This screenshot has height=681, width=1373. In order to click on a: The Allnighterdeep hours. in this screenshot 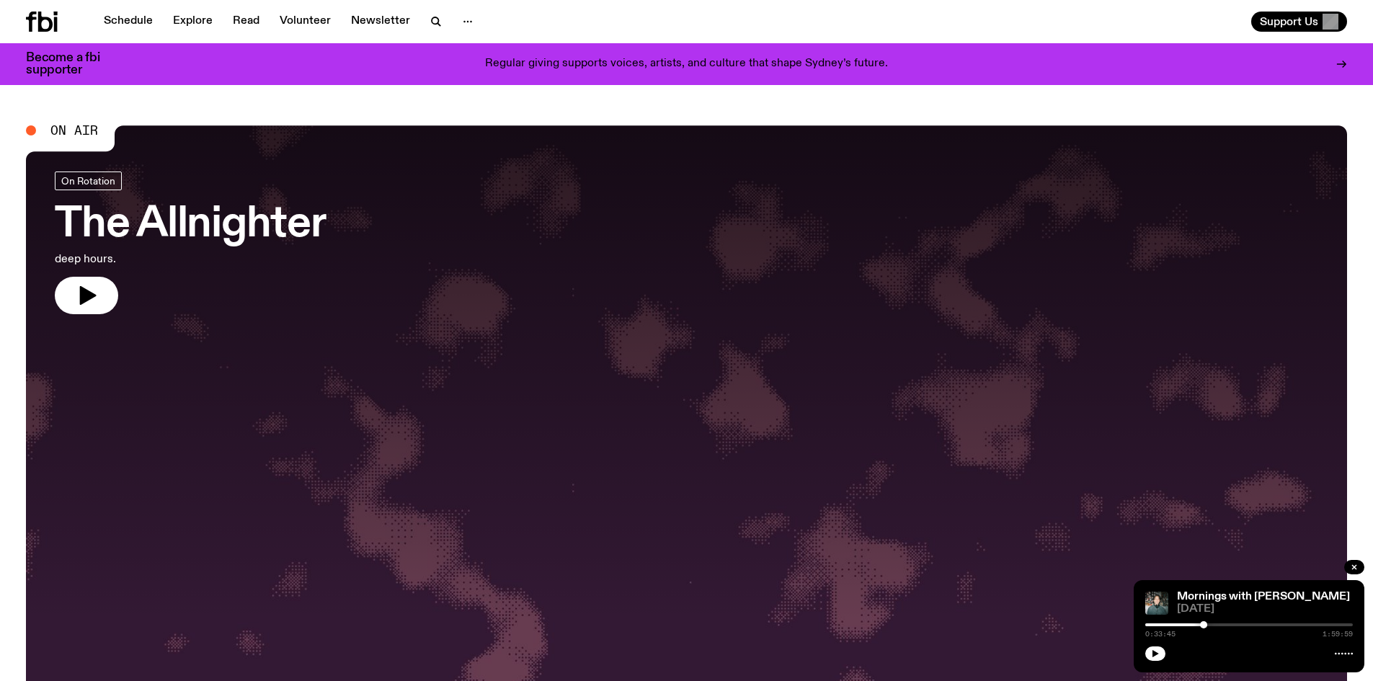, I will do `click(190, 243)`.